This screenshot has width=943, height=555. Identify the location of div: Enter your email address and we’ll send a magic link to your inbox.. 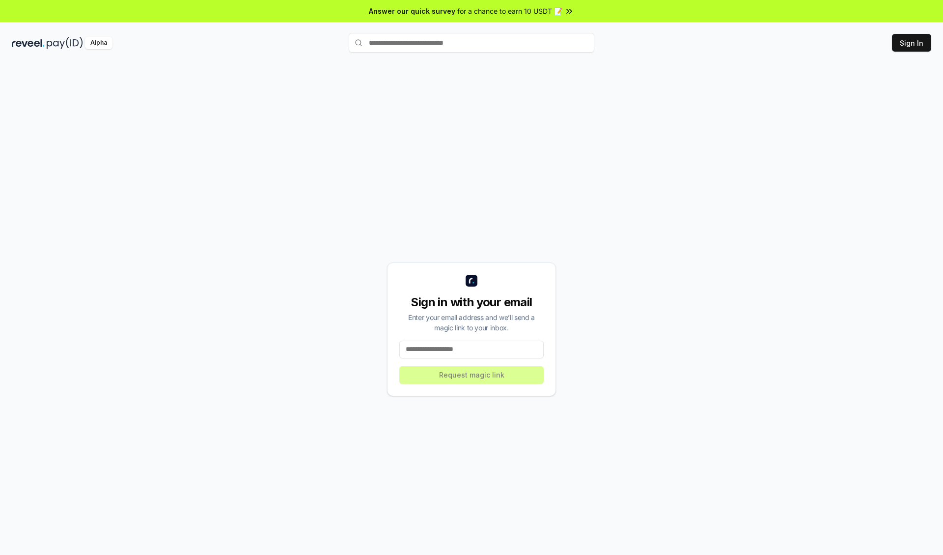
(472, 322).